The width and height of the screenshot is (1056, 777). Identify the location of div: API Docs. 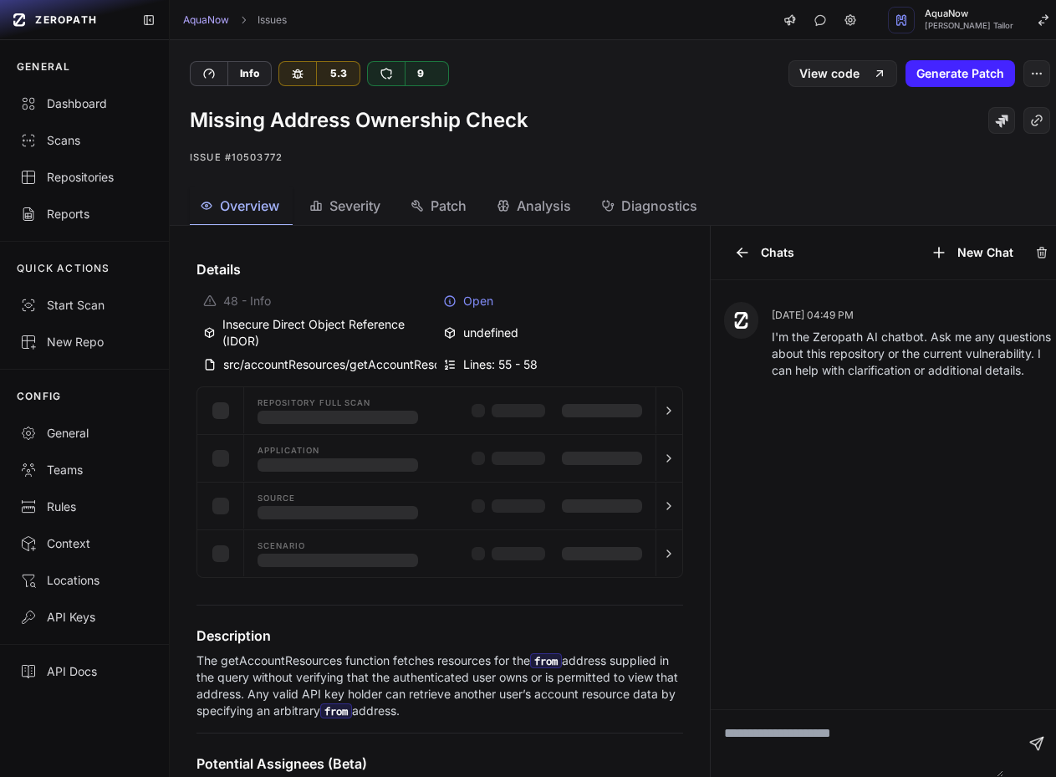
(84, 671).